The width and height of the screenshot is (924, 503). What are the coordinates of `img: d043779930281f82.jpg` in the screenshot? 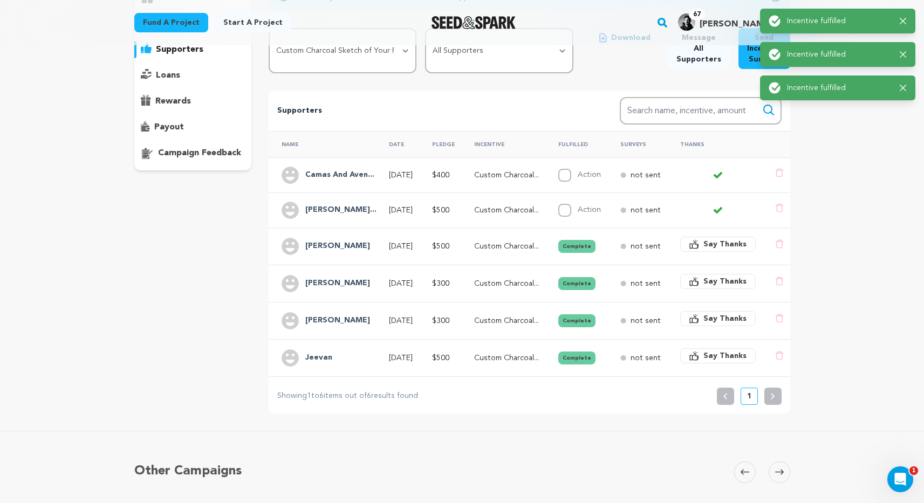 It's located at (687, 22).